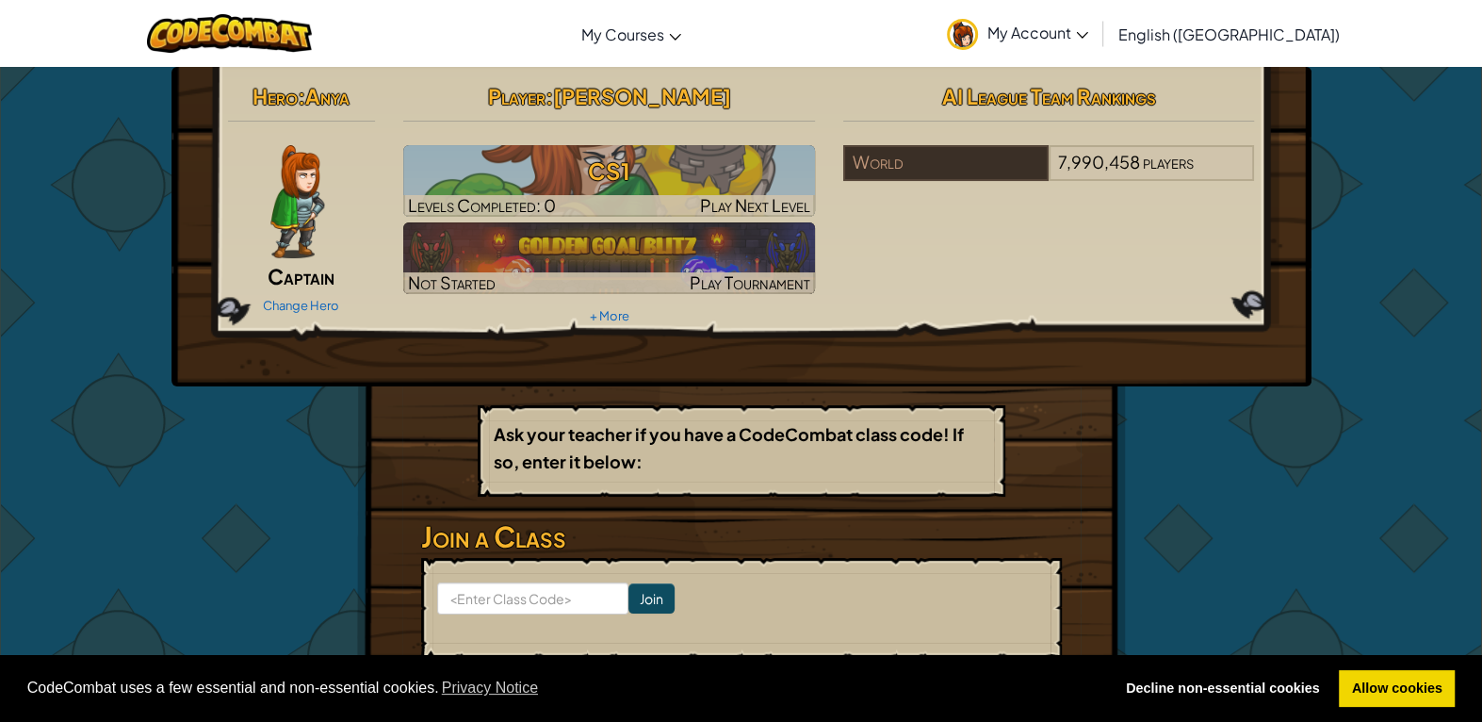 This screenshot has height=722, width=1482. What do you see at coordinates (623, 34) in the screenshot?
I see `span: My Courses` at bounding box center [623, 34].